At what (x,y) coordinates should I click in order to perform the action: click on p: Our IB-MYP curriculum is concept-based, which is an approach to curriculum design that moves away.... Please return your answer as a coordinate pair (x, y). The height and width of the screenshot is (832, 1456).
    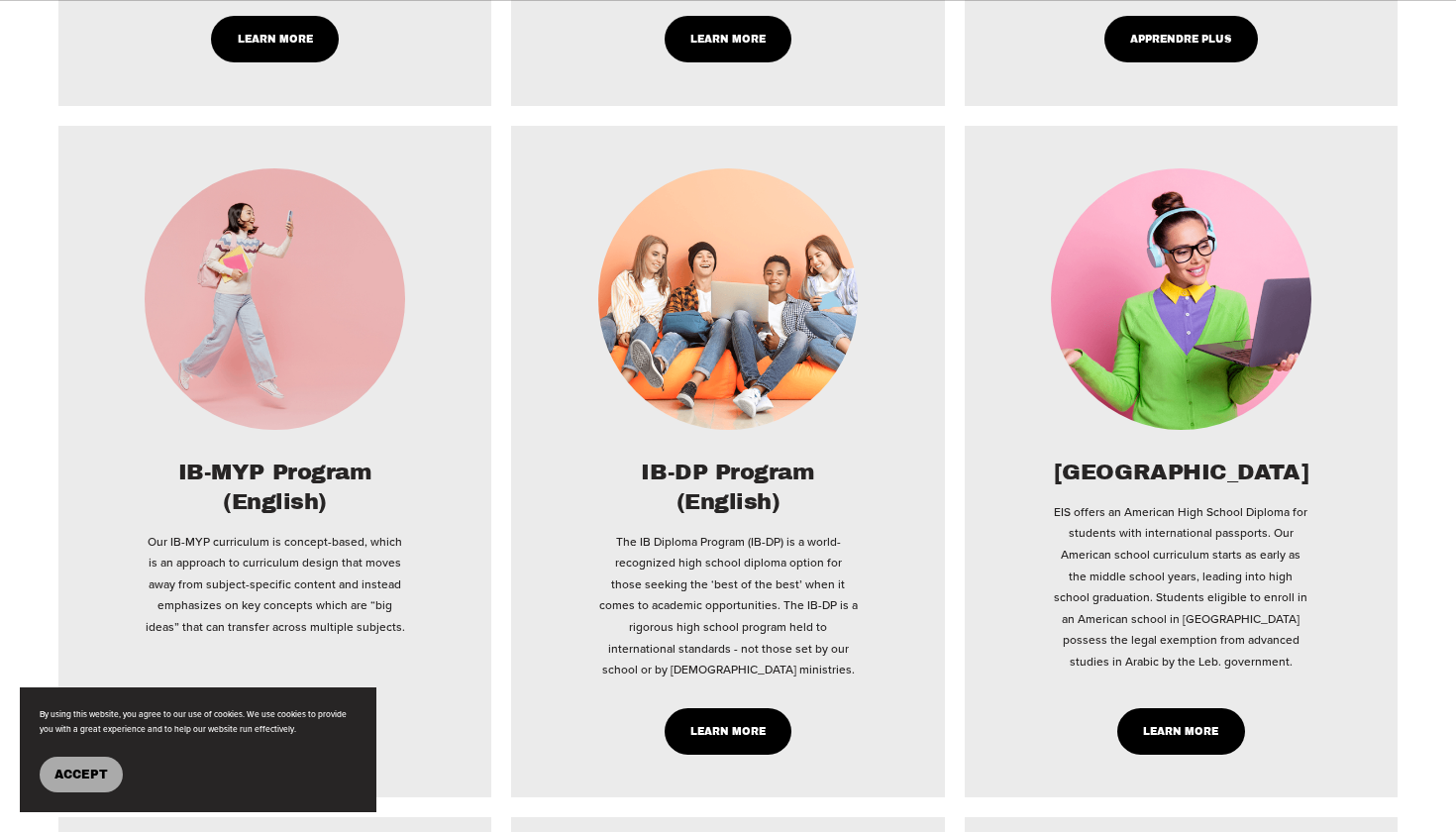
    Looking at the image, I should click on (274, 585).